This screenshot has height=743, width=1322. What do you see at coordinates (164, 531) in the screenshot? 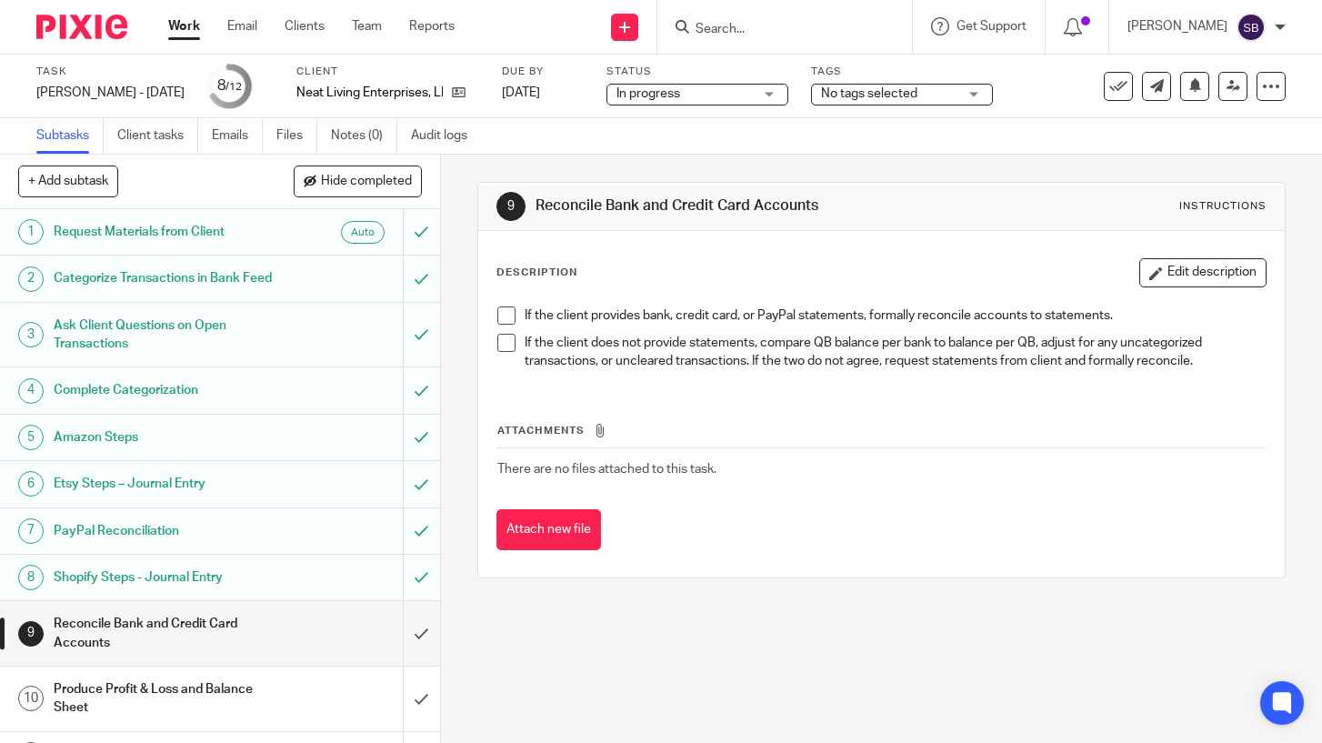
I see `h1: PayPal Reconciliation` at bounding box center [164, 531].